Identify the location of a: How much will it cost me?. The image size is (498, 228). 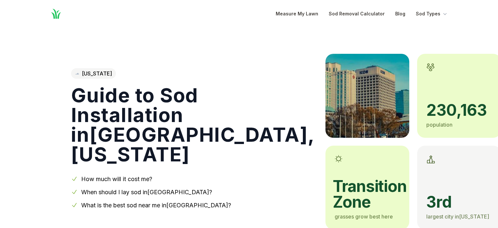
(117, 179).